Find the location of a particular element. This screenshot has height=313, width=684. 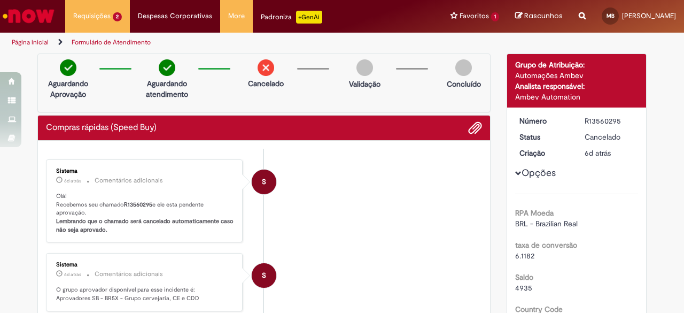

div: Padroniza is located at coordinates (291, 17).